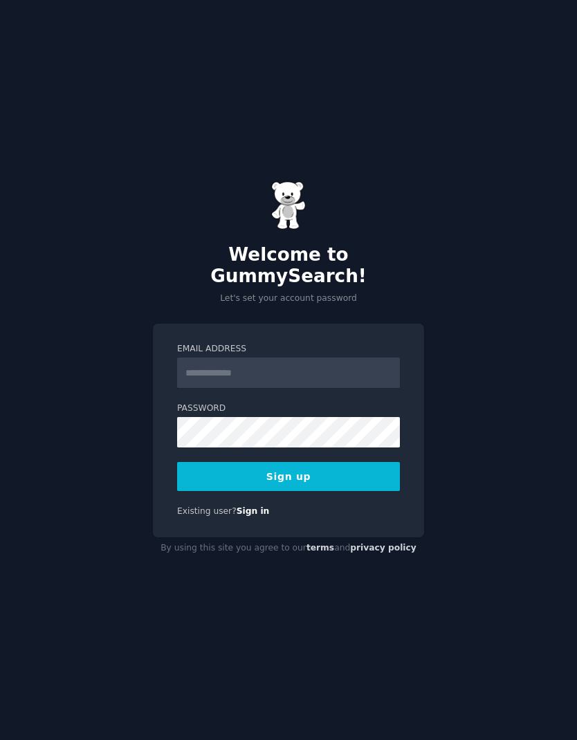 Image resolution: width=577 pixels, height=740 pixels. Describe the element at coordinates (383, 548) in the screenshot. I see `a: privacy policy` at that location.